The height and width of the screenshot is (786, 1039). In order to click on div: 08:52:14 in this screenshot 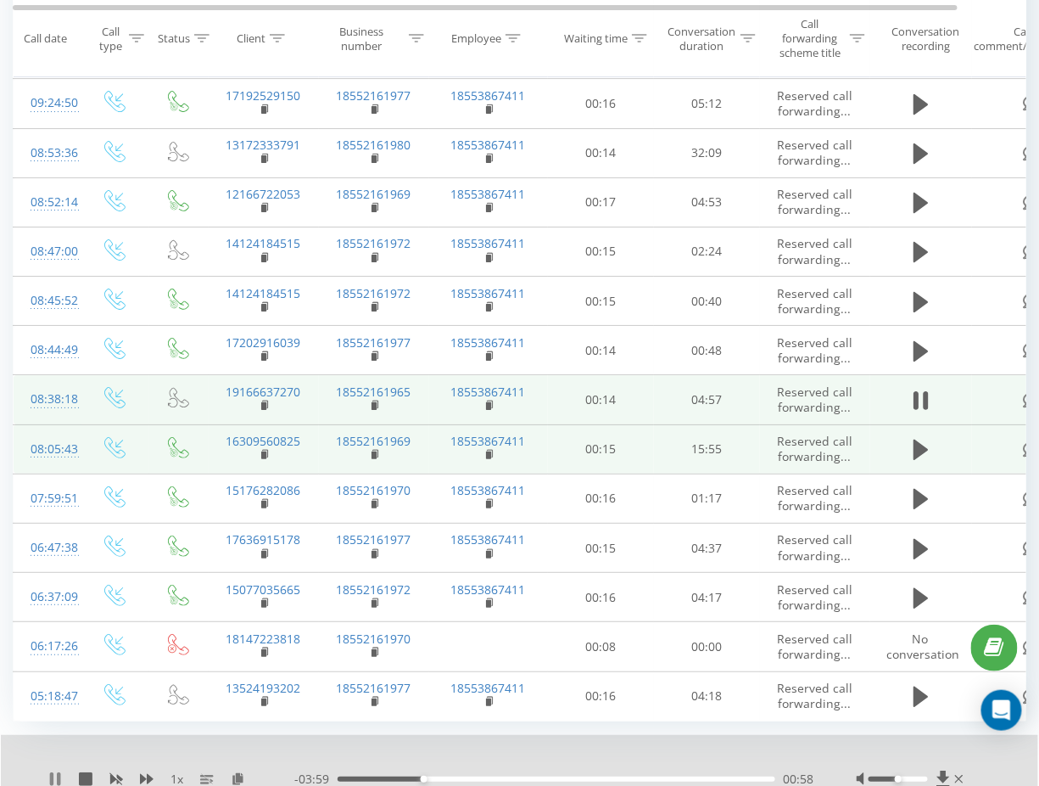, I will do `click(48, 202)`.